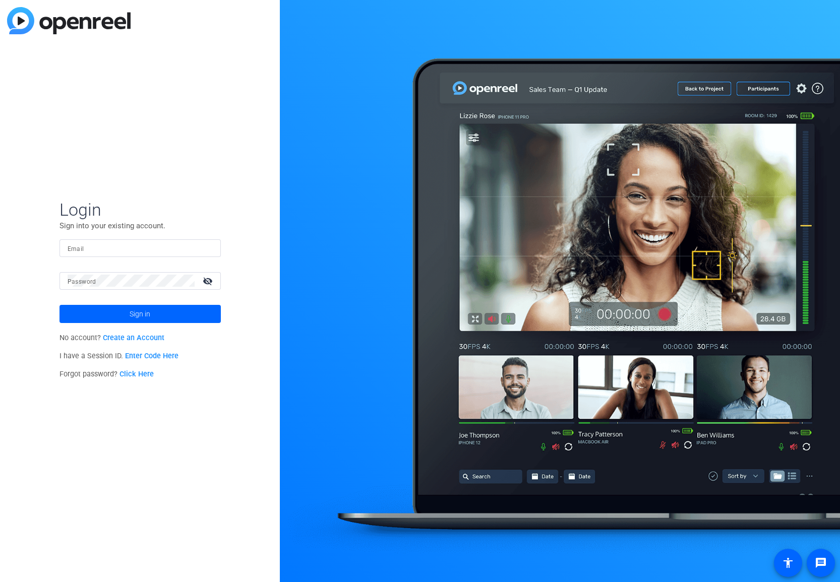  What do you see at coordinates (112, 338) in the screenshot?
I see `span: No account?` at bounding box center [112, 338].